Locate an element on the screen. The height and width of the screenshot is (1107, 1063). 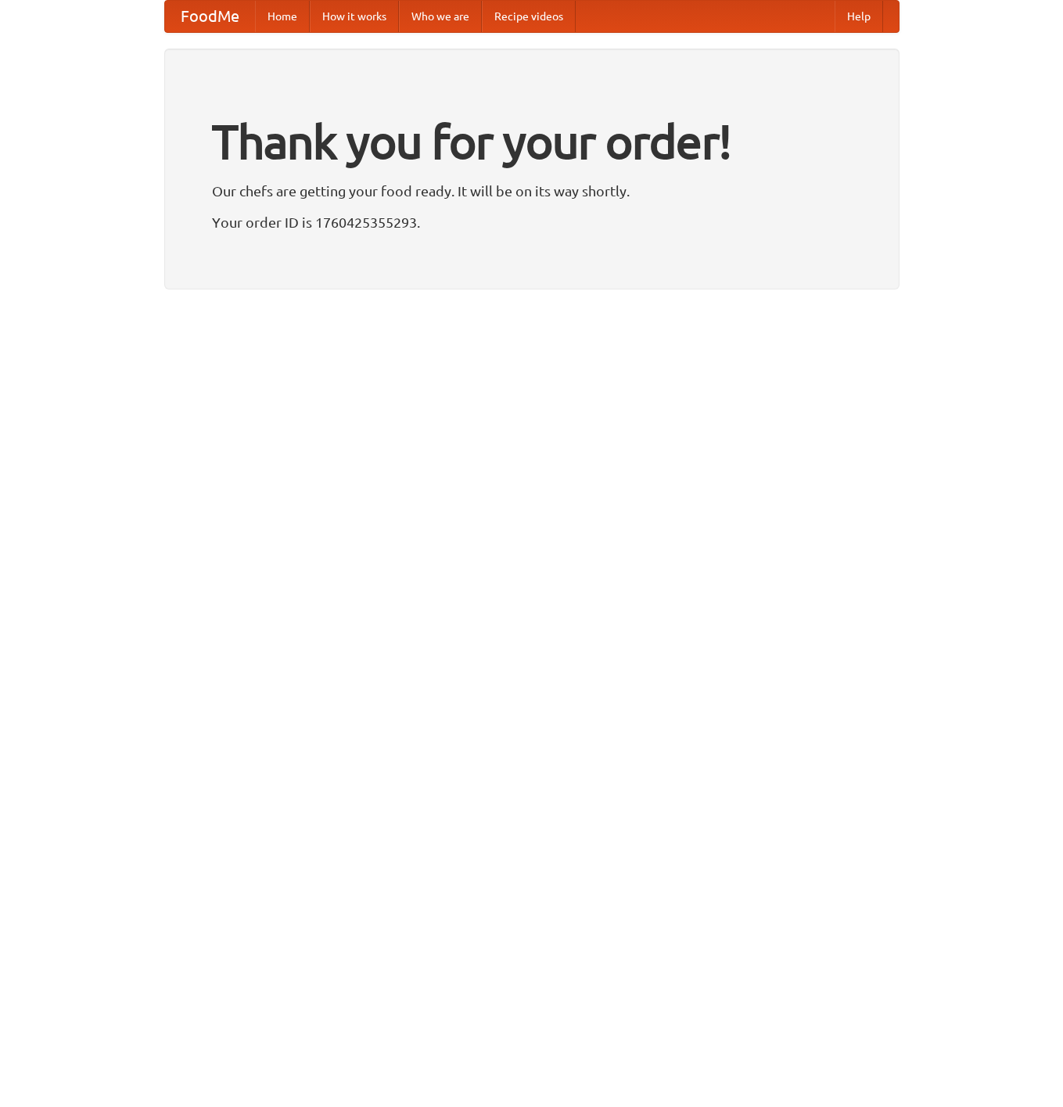
a: Help is located at coordinates (859, 16).